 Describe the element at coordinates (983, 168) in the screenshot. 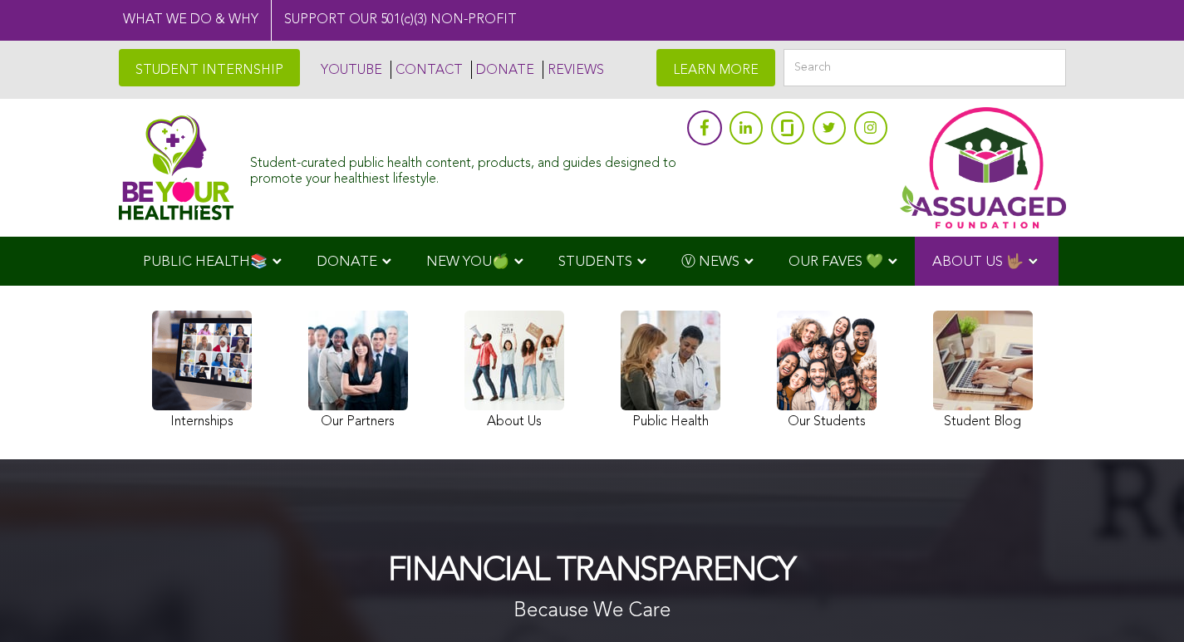

I see `img: Assuaged App` at that location.